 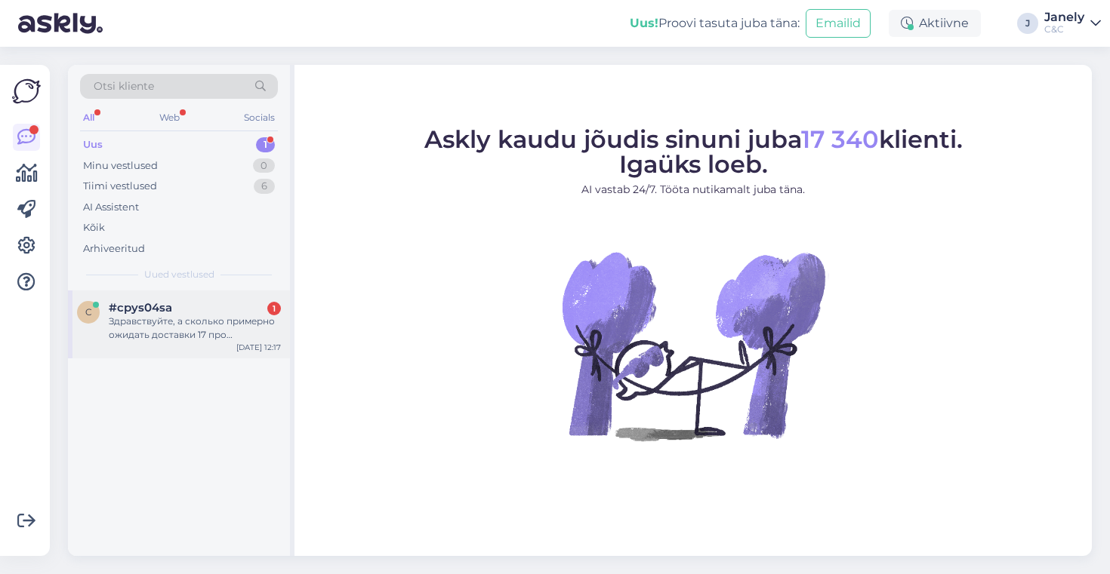 I want to click on div: Arhiveeritud, so click(x=114, y=249).